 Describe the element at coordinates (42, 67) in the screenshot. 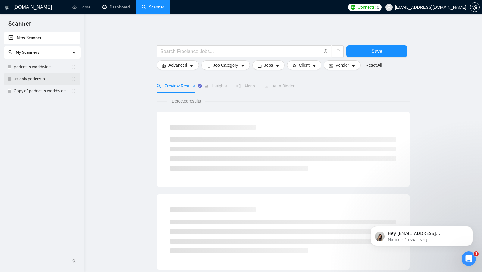

I see `li: podcasts worldwide` at that location.